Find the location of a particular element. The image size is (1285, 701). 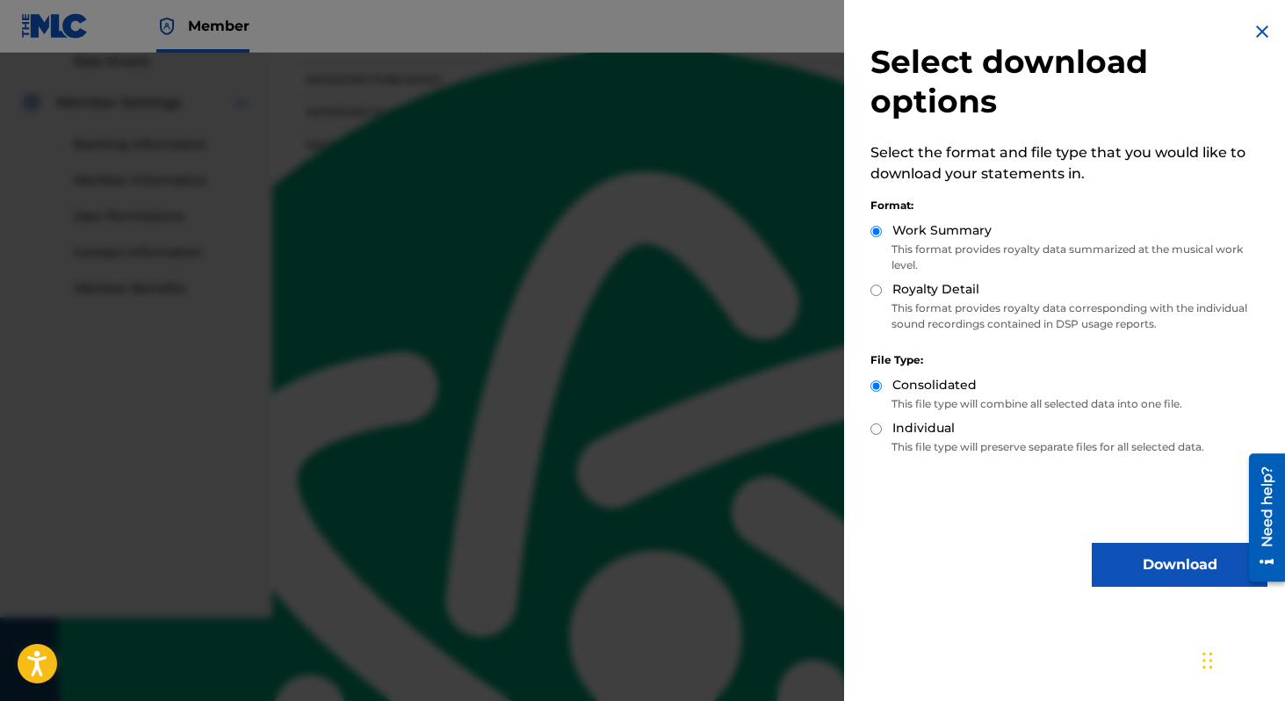

p: This file type will combine all selected data into one file. is located at coordinates (1069, 404).